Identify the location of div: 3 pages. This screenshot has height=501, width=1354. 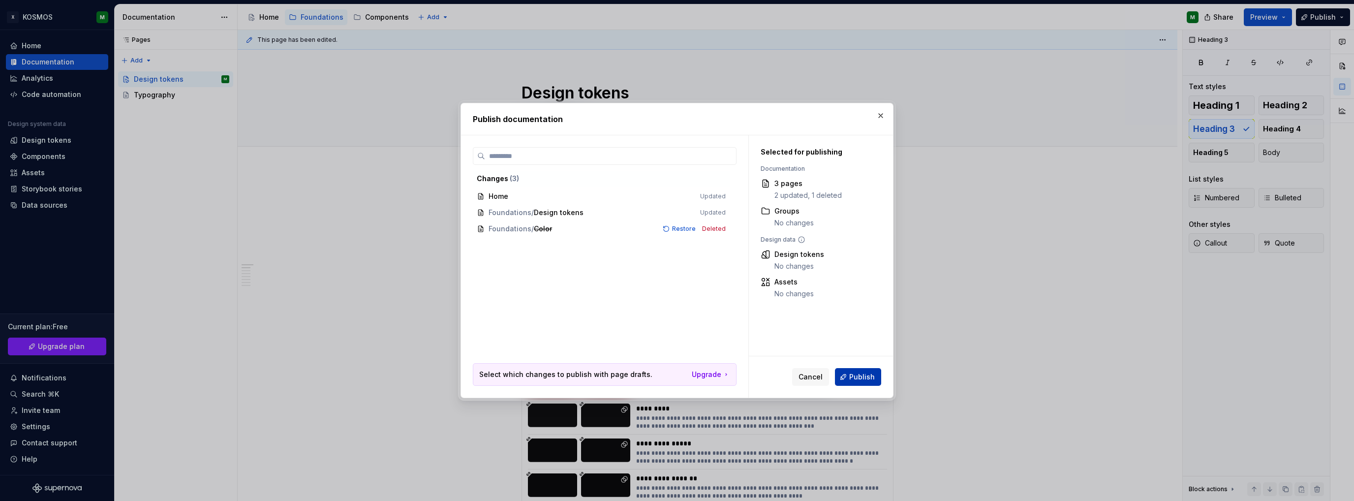
(808, 184).